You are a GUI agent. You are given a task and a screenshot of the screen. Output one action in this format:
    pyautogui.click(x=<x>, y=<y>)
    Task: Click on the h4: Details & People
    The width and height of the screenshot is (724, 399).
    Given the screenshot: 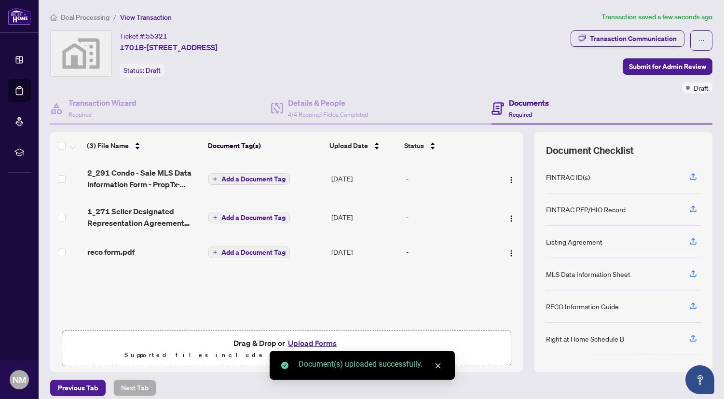 What is the action you would take?
    pyautogui.click(x=328, y=103)
    